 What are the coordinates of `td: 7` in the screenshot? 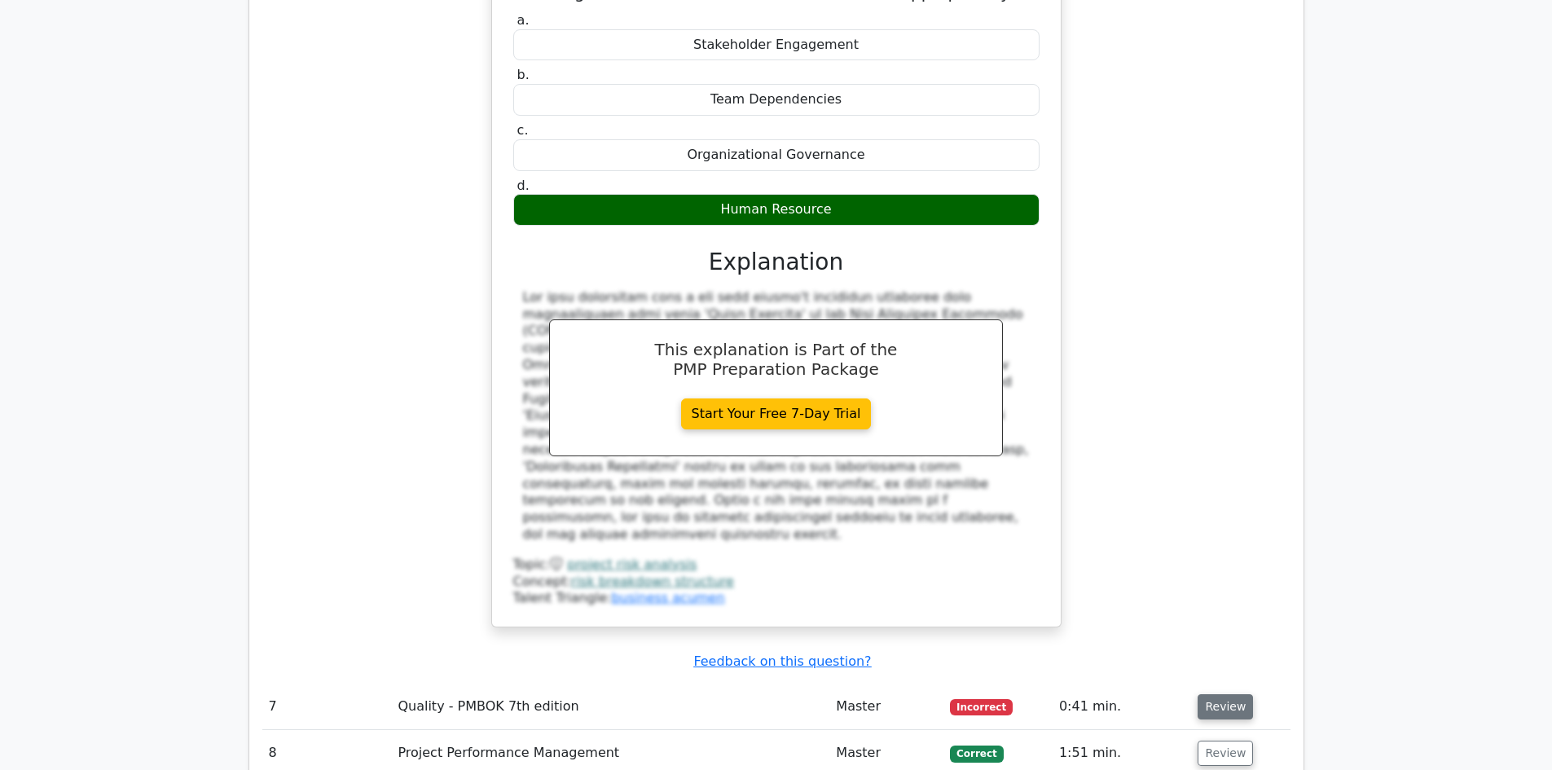 It's located at (327, 706).